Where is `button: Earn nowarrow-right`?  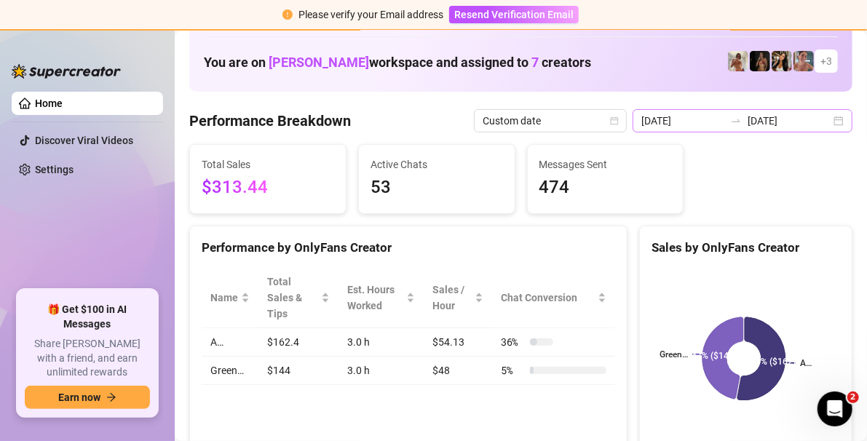 button: Earn nowarrow-right is located at coordinates (87, 397).